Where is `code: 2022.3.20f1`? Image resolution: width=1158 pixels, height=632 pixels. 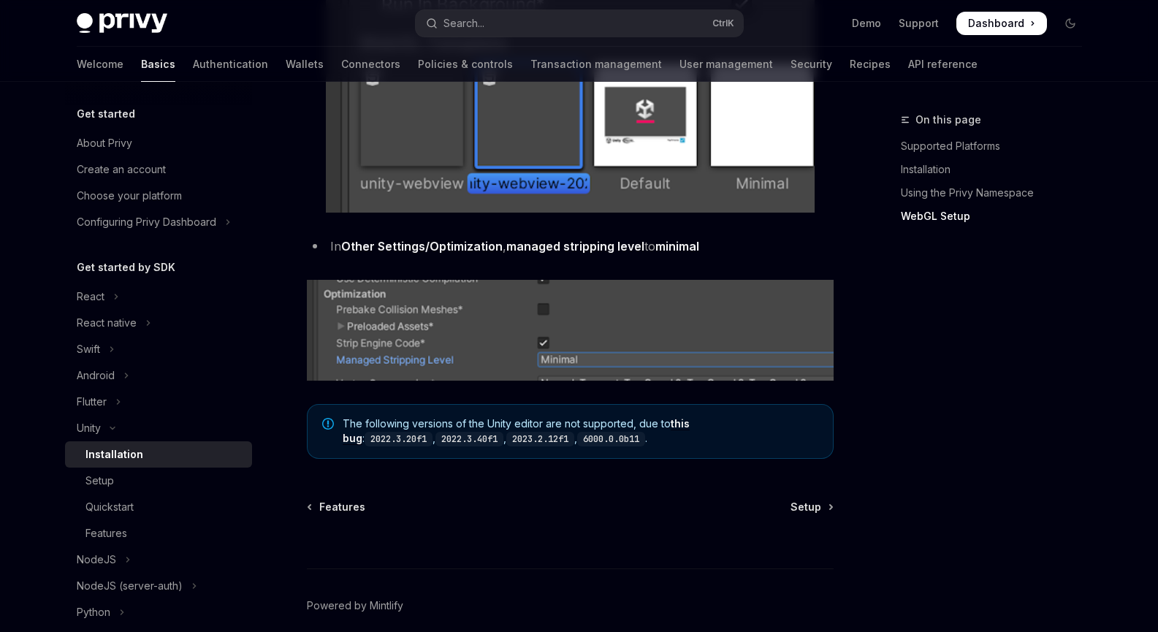
code: 2022.3.20f1 is located at coordinates (398, 439).